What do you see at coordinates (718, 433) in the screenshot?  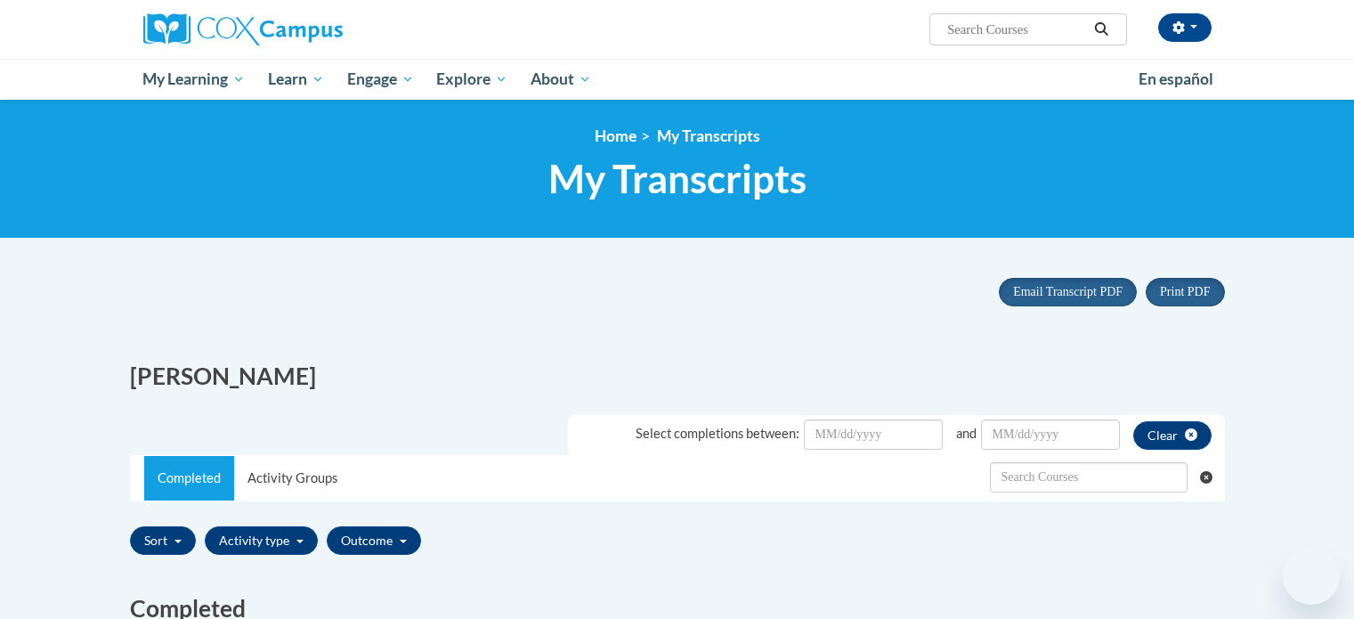 I see `span: Select completions between:` at bounding box center [718, 433].